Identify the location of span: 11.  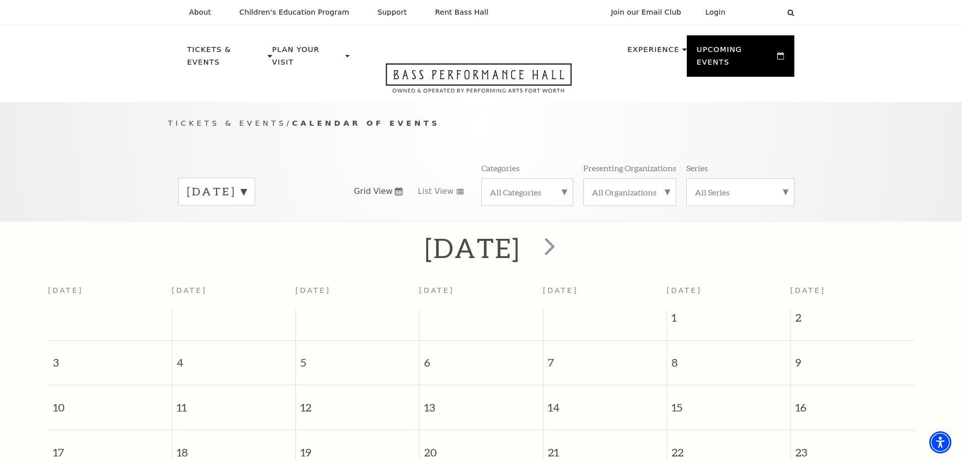
(234, 403).